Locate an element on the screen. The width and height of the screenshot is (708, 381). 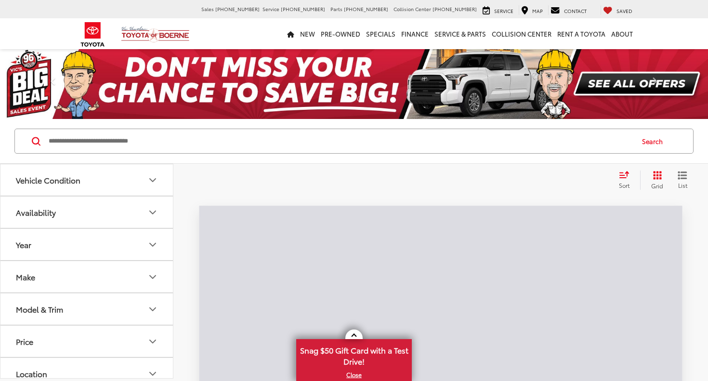
span: Sort is located at coordinates (624, 185).